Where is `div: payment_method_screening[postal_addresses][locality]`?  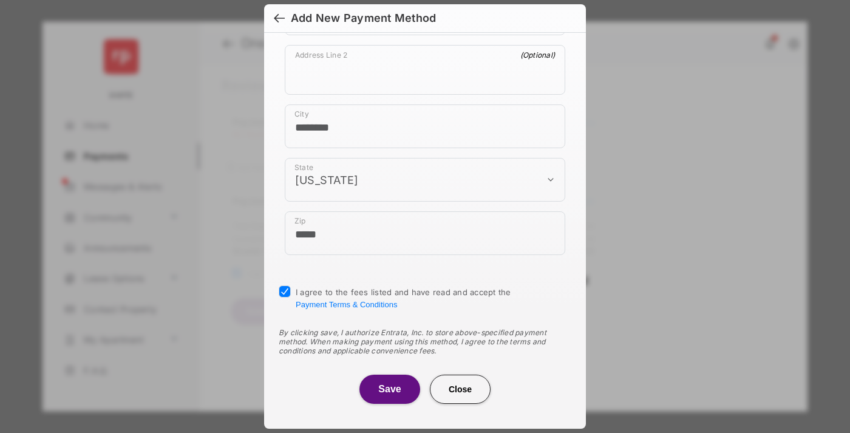 div: payment_method_screening[postal_addresses][locality] is located at coordinates (425, 126).